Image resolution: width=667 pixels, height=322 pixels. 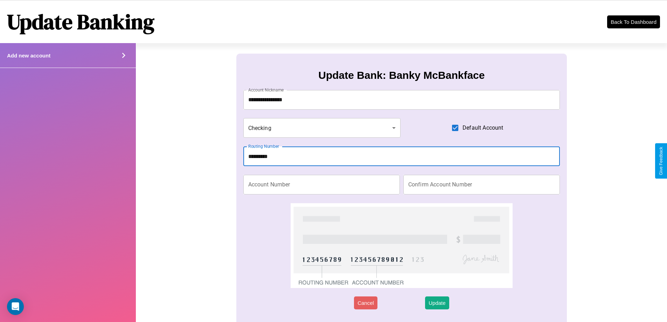 What do you see at coordinates (661, 161) in the screenshot?
I see `div: Give Feedback` at bounding box center [661, 161].